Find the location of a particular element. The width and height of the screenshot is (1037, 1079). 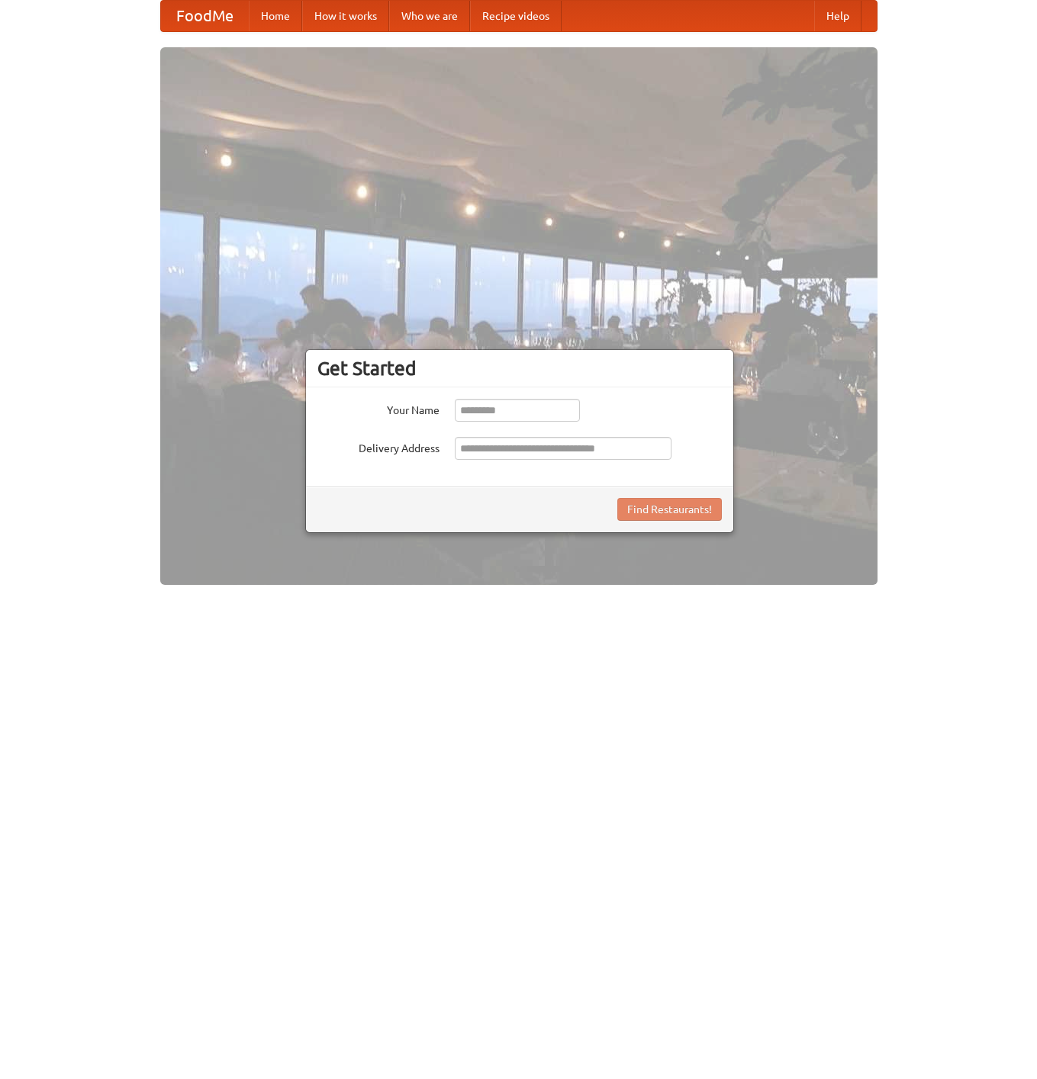

a: FoodMe is located at coordinates (204, 16).